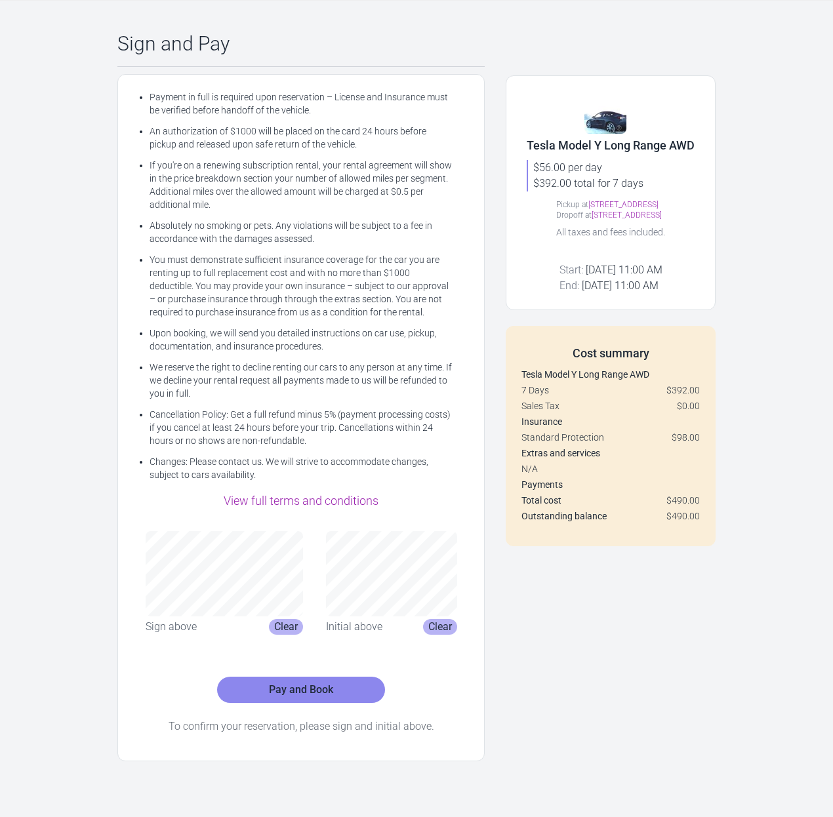 This screenshot has width=833, height=817. Describe the element at coordinates (301, 44) in the screenshot. I see `div: Sign and Pay` at that location.